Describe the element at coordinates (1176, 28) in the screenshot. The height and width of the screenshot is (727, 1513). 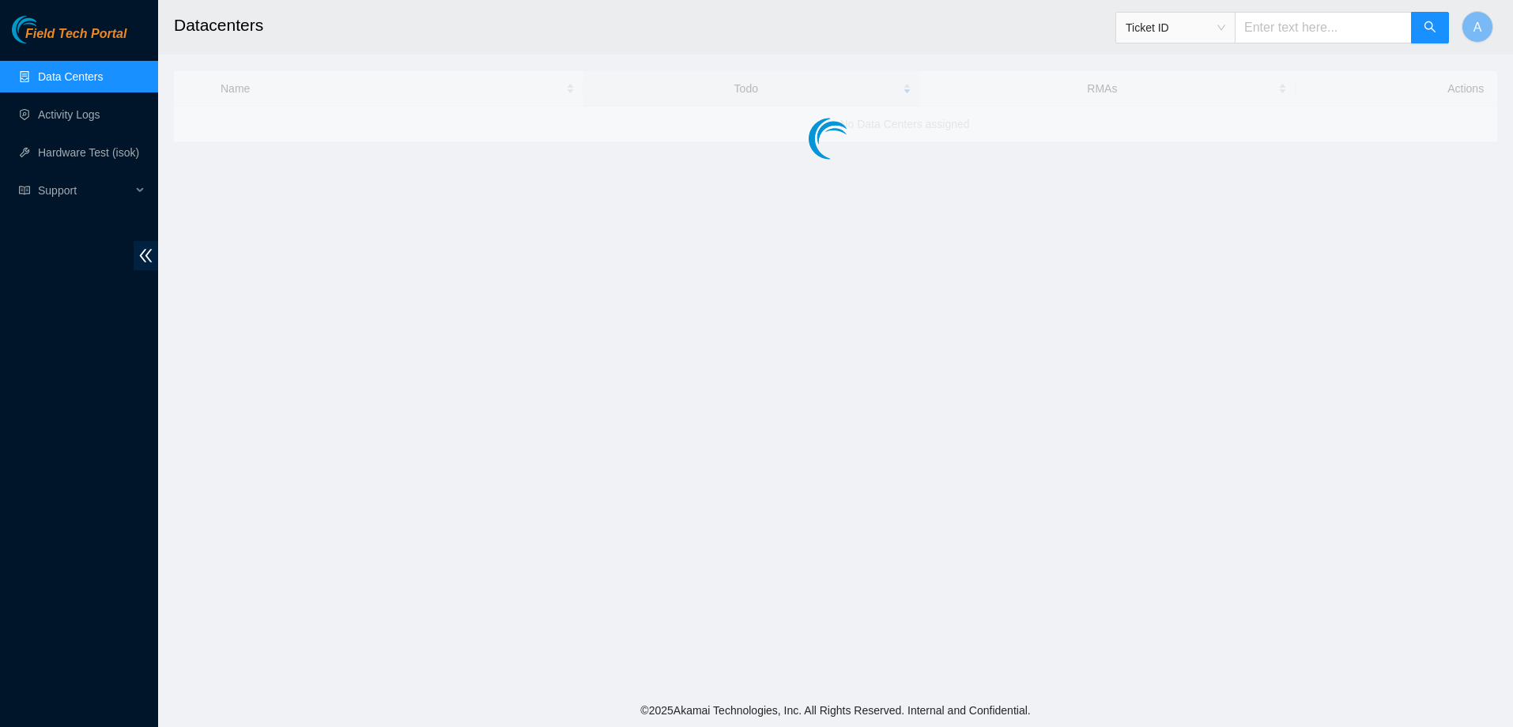
I see `span: Ticket ID` at that location.